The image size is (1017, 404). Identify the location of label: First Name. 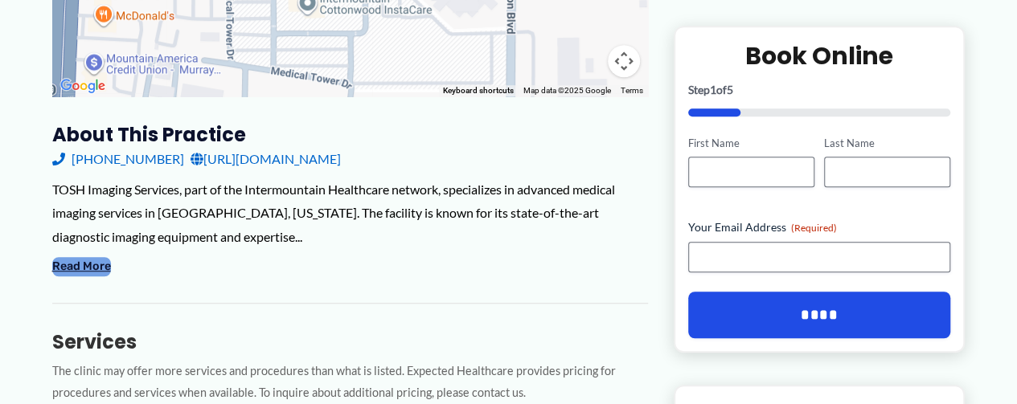
(751, 143).